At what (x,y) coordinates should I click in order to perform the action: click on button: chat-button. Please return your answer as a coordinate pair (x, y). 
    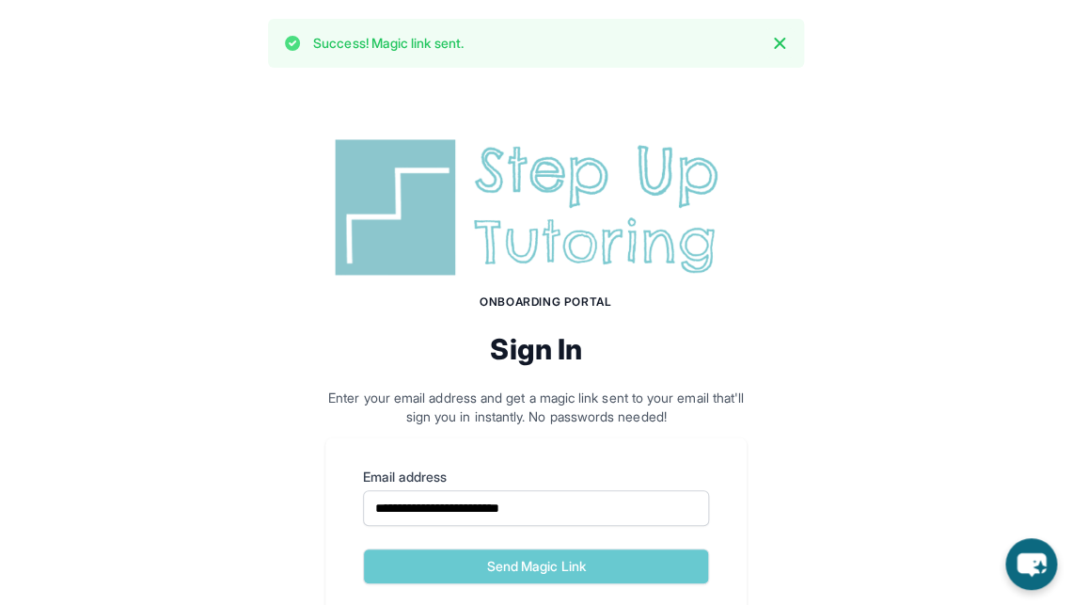
    Looking at the image, I should click on (1031, 563).